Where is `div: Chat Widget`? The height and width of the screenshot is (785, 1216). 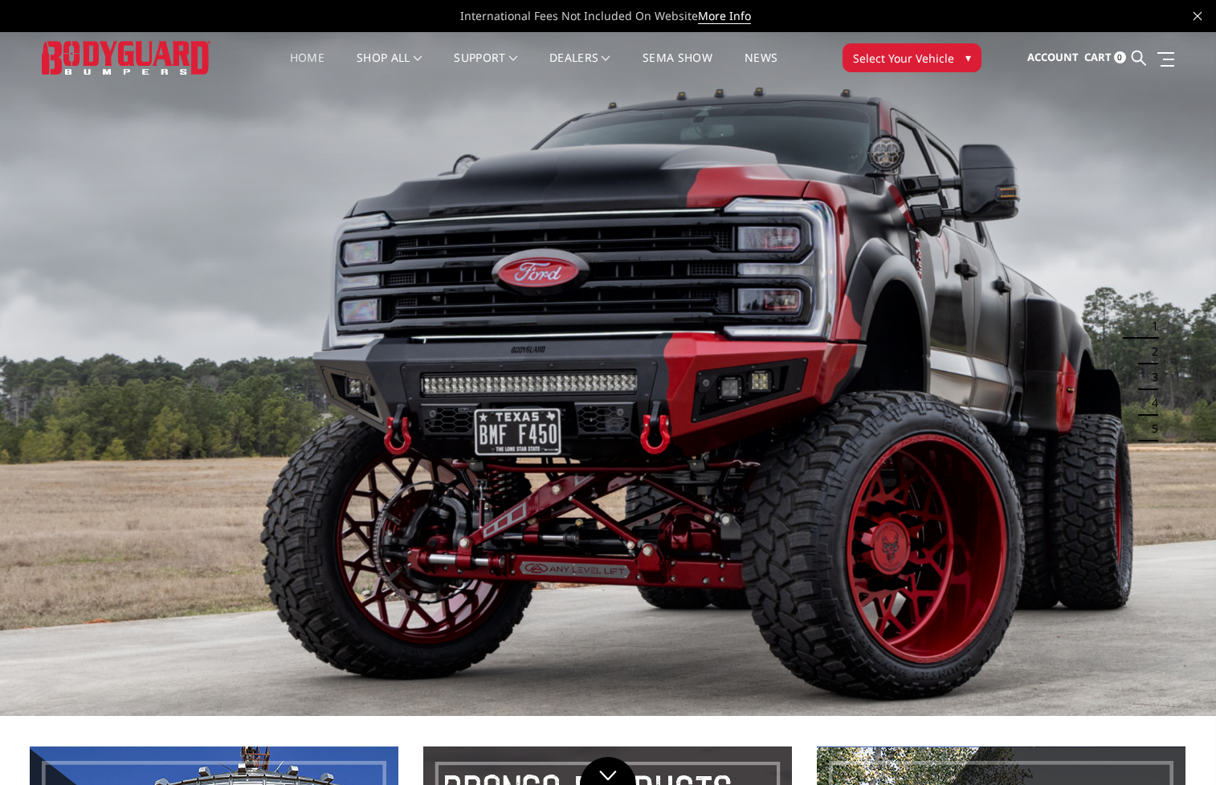 div: Chat Widget is located at coordinates (1176, 747).